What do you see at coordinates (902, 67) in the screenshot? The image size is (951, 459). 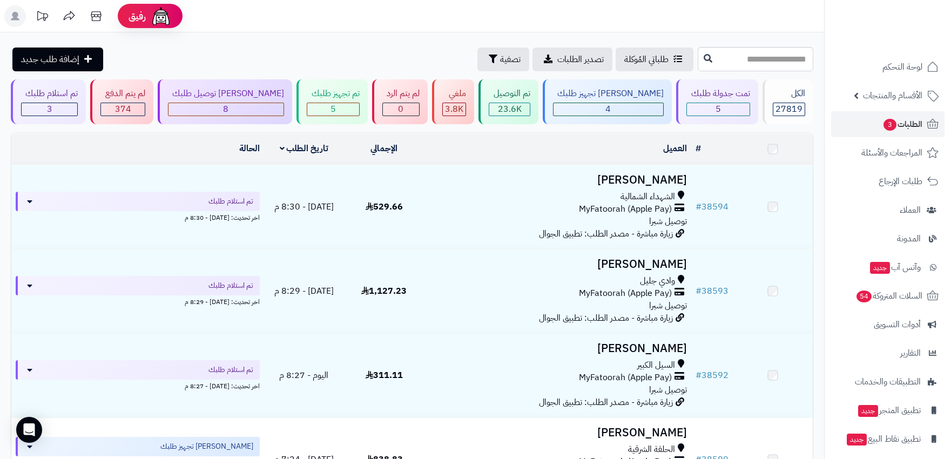 I see `span: لوحة التحكم` at bounding box center [902, 67].